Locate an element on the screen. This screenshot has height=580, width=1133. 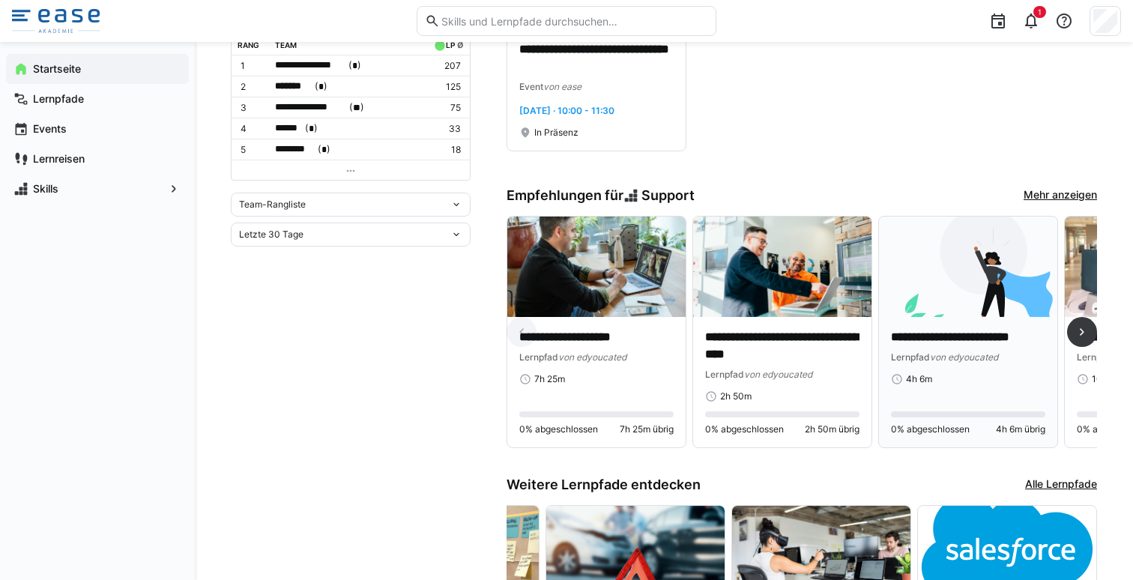
span: Letzte 30 Tage is located at coordinates (271, 235).